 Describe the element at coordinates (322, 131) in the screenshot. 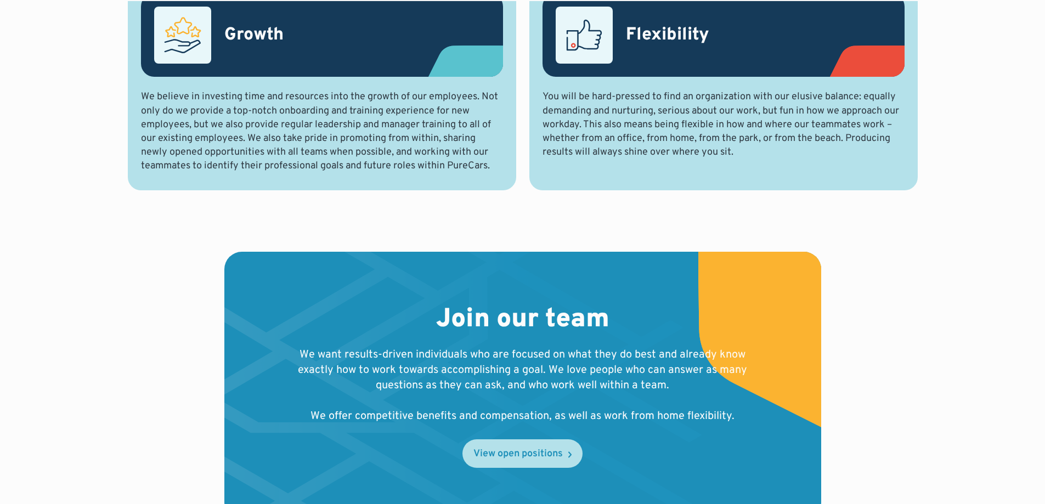

I see `p: We believe in investing time and resources into the growth of our employees. Not only do we provi...` at that location.